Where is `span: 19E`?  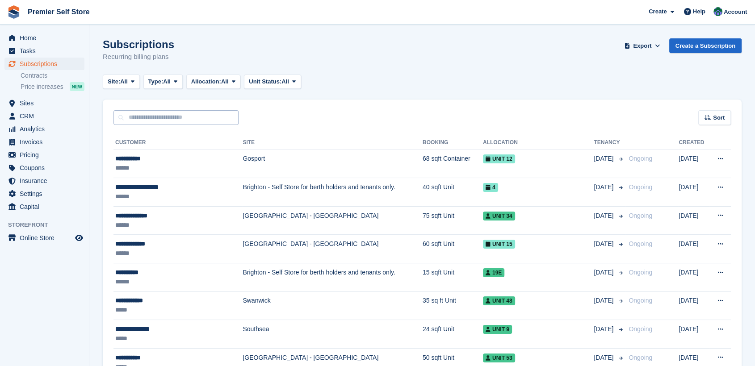 span: 19E is located at coordinates (494, 273).